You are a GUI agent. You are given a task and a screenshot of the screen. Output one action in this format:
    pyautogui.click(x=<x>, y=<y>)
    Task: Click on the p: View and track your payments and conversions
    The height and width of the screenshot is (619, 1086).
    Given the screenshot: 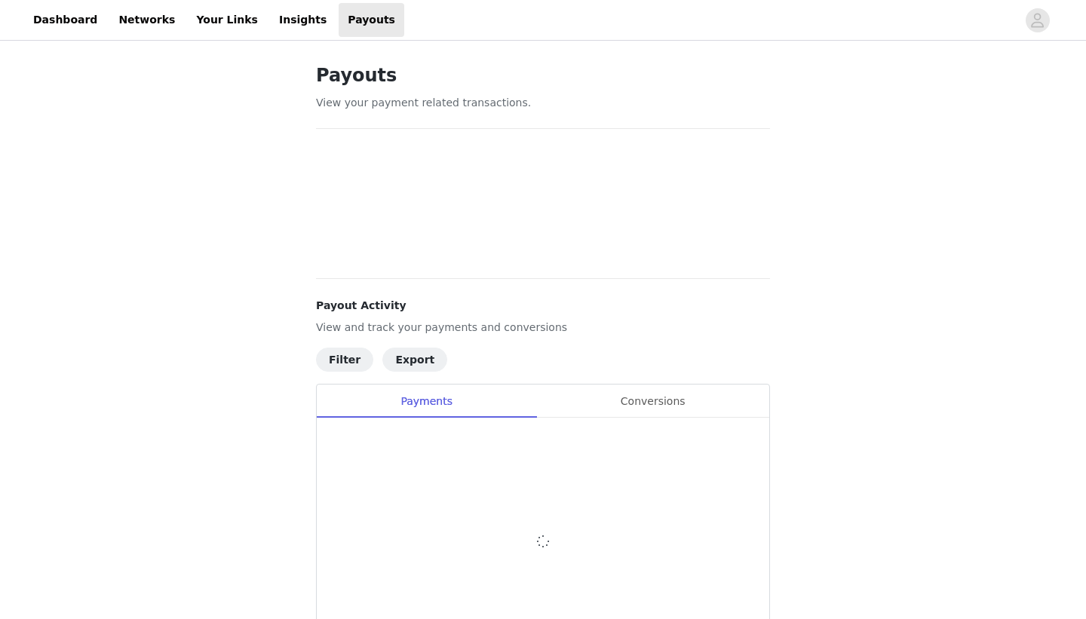 What is the action you would take?
    pyautogui.click(x=543, y=327)
    